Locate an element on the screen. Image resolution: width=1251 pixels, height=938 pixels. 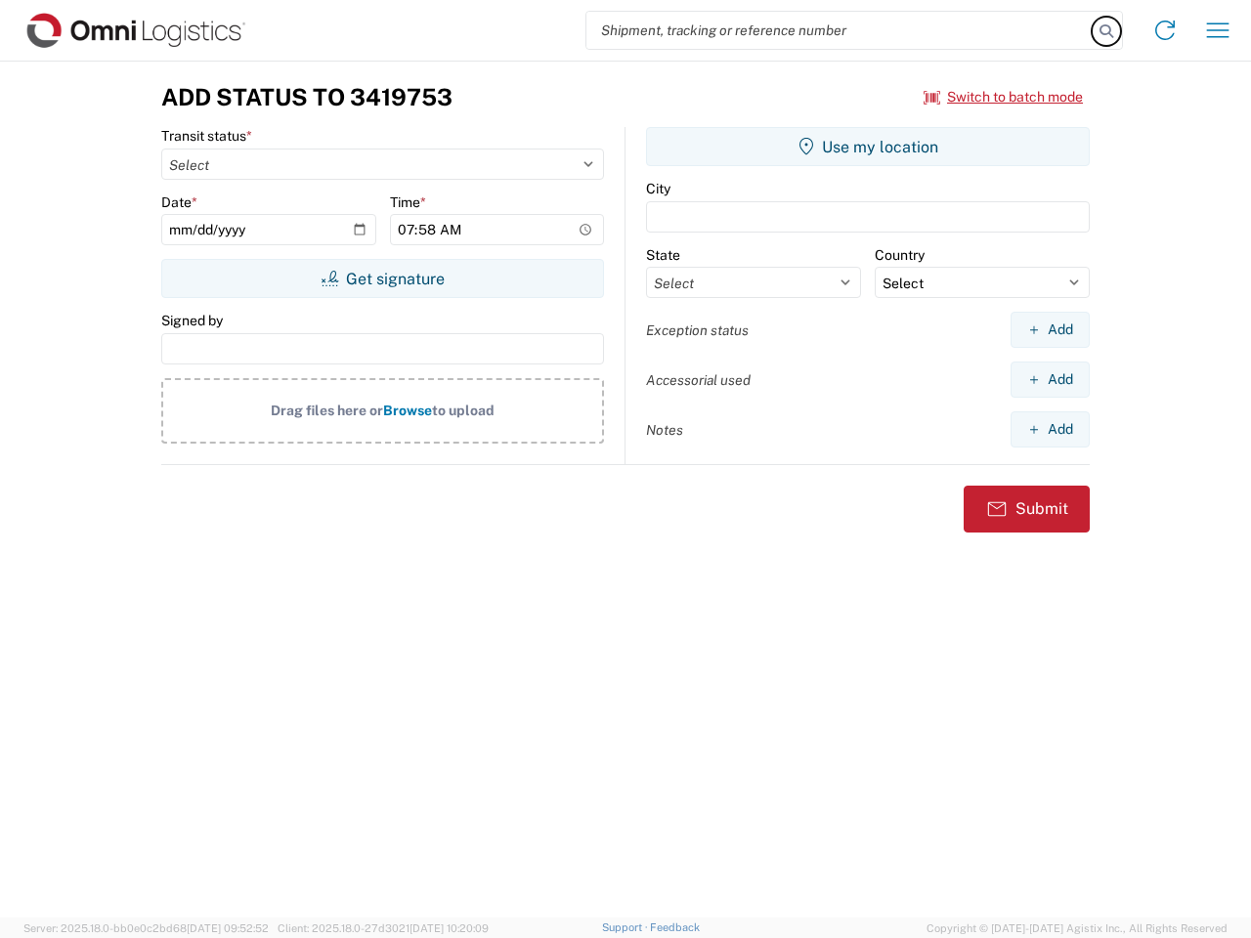
span: Server: 2025.18.0-bb0e0c2bd68 is located at coordinates (146, 928).